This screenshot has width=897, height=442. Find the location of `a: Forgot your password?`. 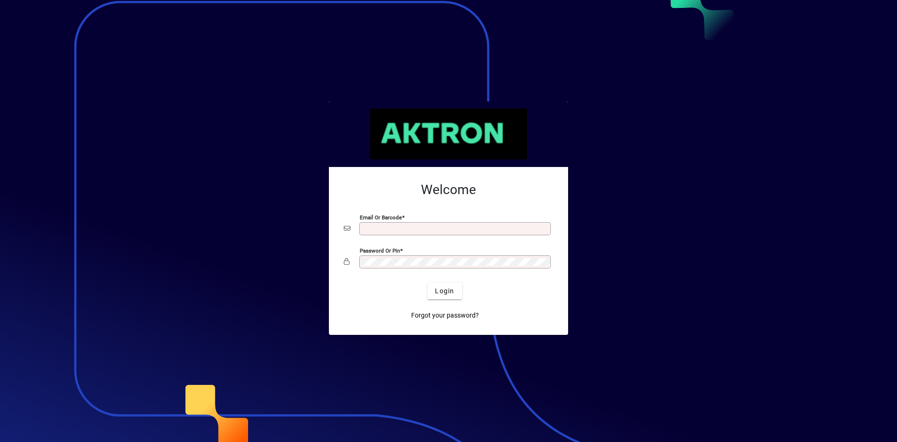

a: Forgot your password? is located at coordinates (445, 315).